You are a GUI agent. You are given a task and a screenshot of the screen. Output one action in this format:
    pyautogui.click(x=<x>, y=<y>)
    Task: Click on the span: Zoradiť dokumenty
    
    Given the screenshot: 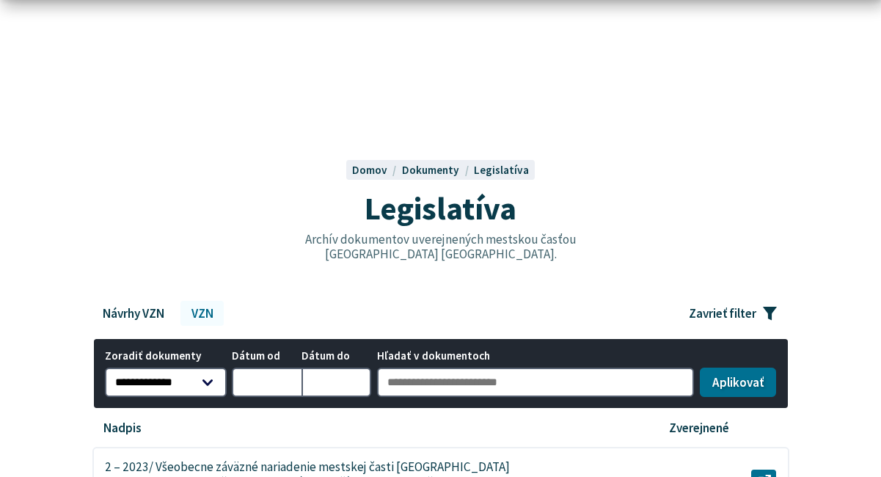 What is the action you would take?
    pyautogui.click(x=166, y=356)
    